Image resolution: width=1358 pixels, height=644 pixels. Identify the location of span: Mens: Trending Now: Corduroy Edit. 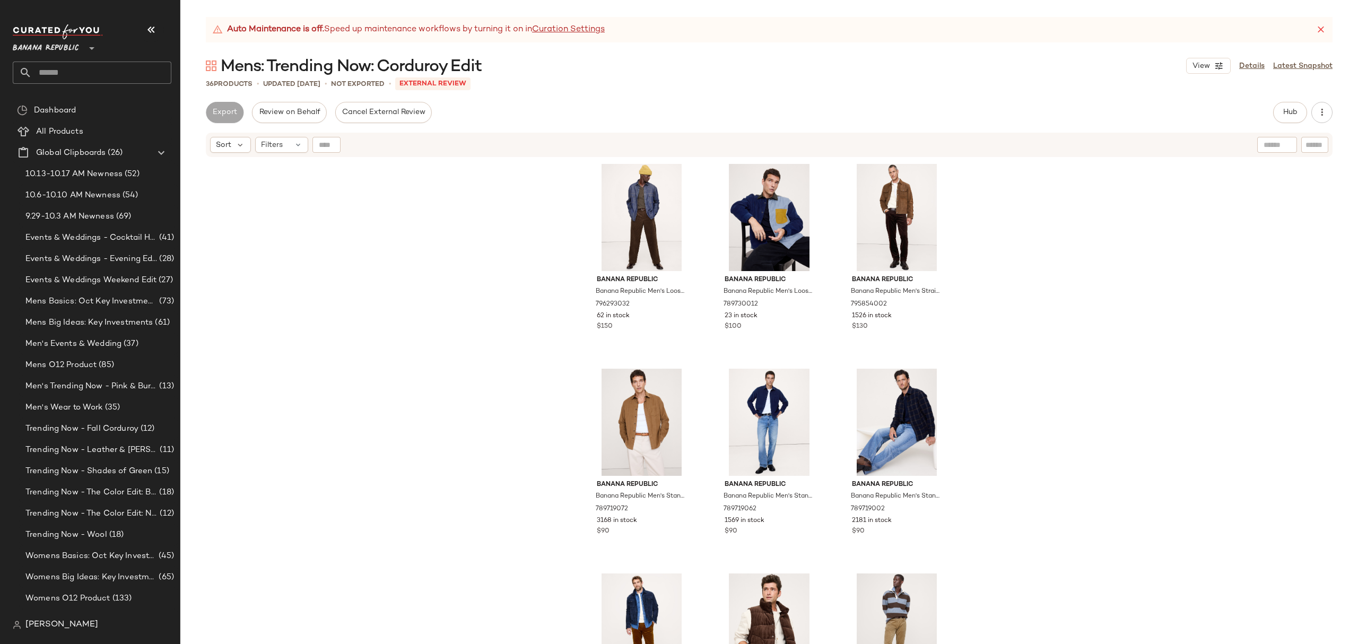
(351, 67).